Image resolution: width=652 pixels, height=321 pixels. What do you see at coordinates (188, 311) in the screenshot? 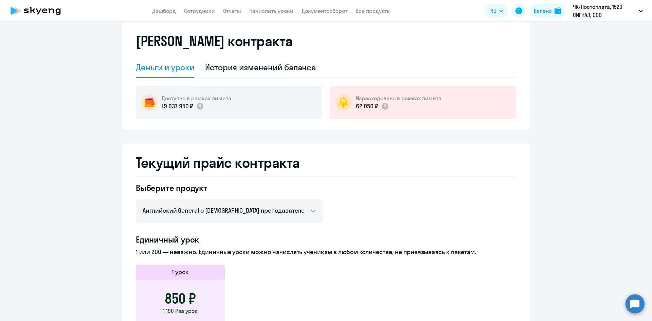
I see `span: за урок` at bounding box center [188, 311].